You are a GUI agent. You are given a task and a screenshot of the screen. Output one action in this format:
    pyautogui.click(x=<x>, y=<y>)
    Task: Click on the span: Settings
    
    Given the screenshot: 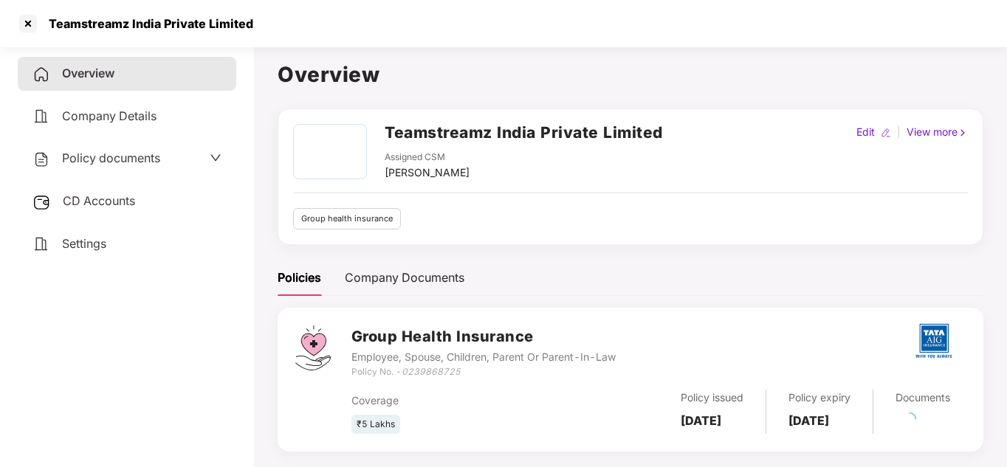 What is the action you would take?
    pyautogui.click(x=84, y=244)
    